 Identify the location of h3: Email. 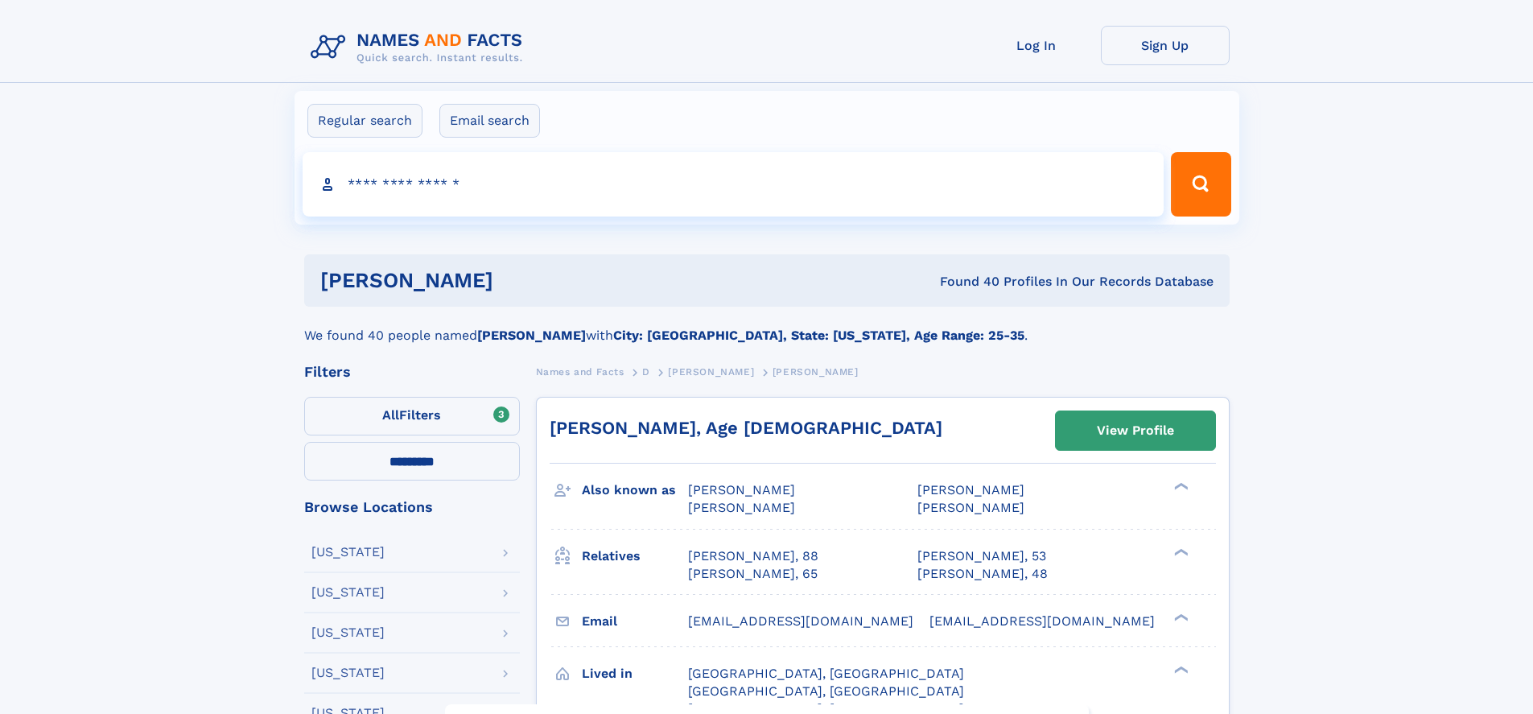
(635, 621).